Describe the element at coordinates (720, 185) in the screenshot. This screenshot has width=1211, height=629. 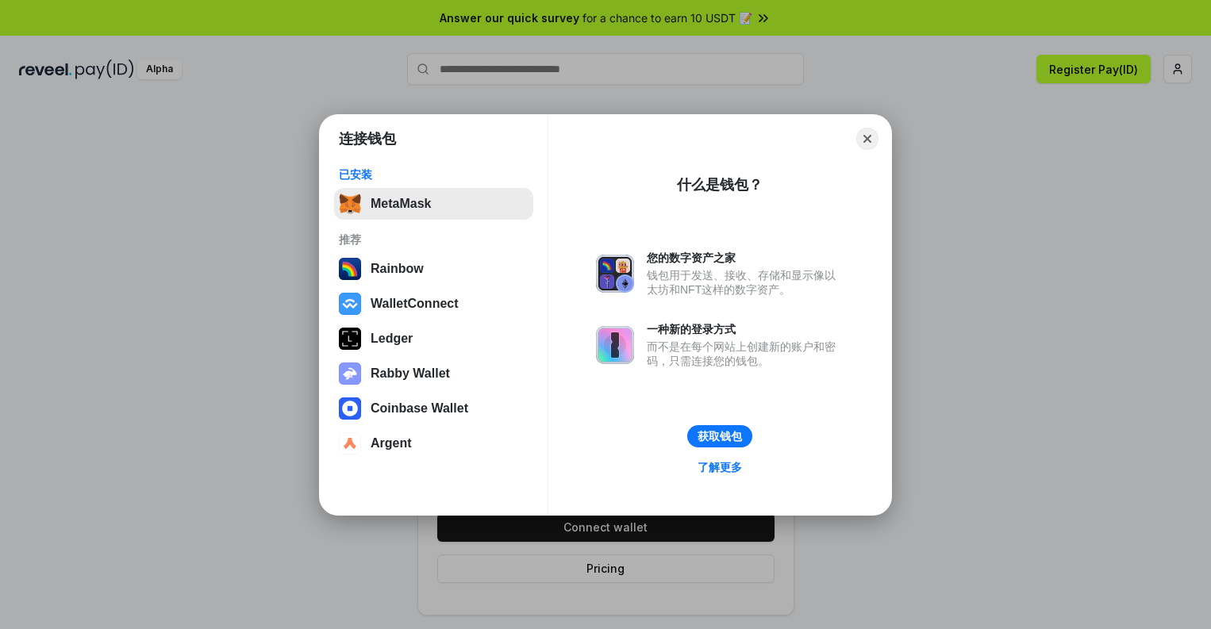
I see `div: 什么是钱包？` at that location.